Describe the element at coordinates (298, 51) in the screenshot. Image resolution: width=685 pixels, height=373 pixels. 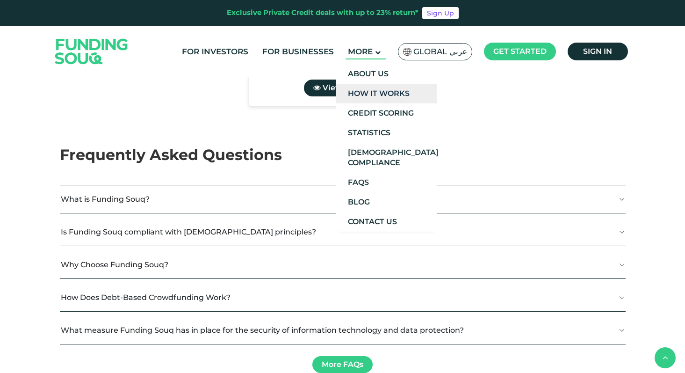
I see `a: For Businesses` at that location.